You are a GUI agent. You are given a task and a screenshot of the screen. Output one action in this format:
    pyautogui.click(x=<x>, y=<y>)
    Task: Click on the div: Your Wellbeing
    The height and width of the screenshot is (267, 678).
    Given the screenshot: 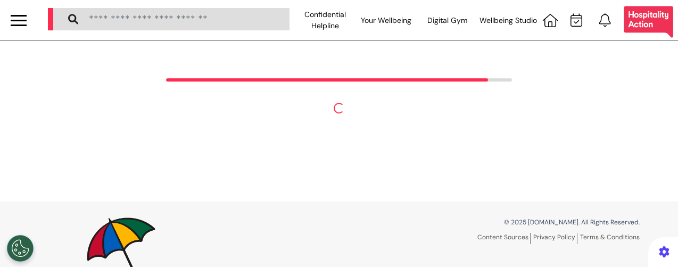 What is the action you would take?
    pyautogui.click(x=386, y=20)
    